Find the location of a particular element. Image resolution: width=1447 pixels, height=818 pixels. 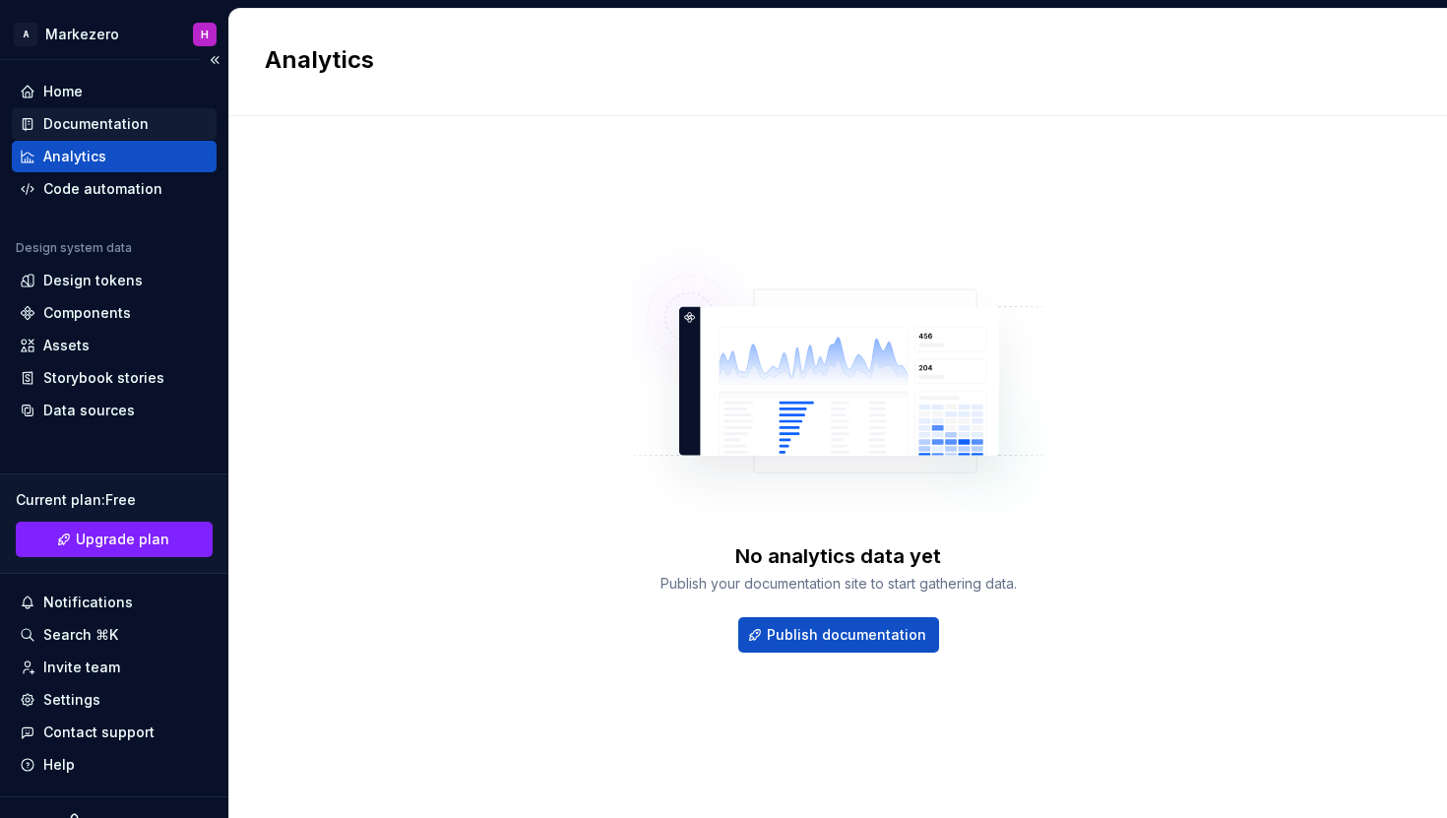

div: Invite team is located at coordinates (82, 667).